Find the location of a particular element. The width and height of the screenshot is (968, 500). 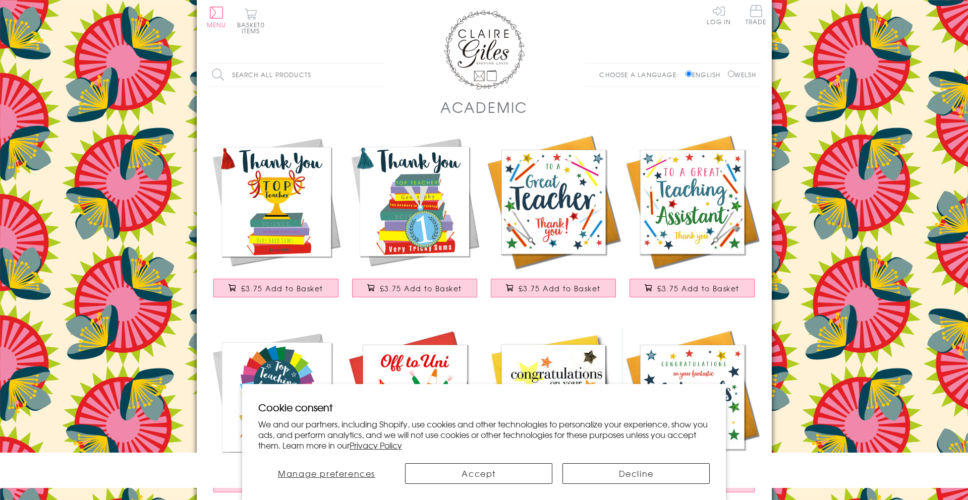

h1: Academic is located at coordinates (484, 107).